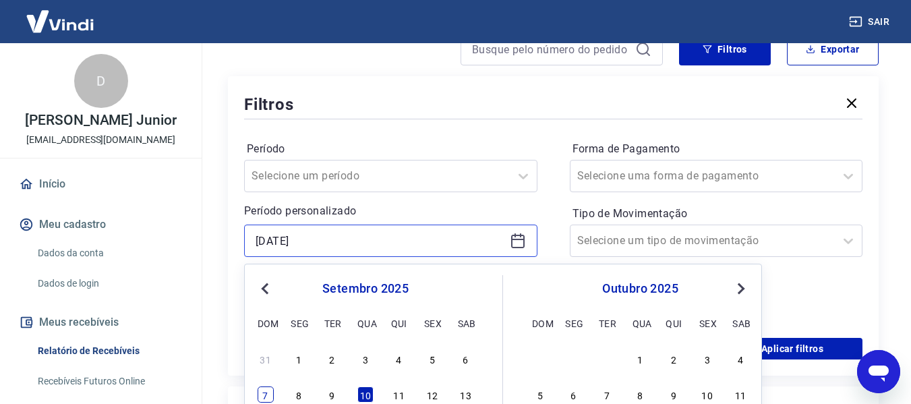 Image resolution: width=911 pixels, height=404 pixels. What do you see at coordinates (573, 394) in the screenshot?
I see `div: Choose segunda-feira, 6 de outubro de 2025` at bounding box center [573, 394].